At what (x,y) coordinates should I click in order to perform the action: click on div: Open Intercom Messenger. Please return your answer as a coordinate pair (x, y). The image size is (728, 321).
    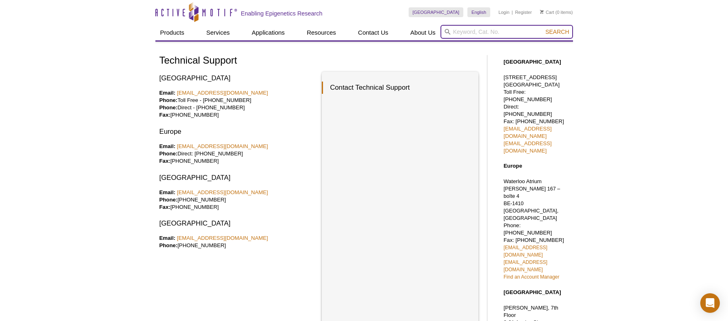
    Looking at the image, I should click on (710, 303).